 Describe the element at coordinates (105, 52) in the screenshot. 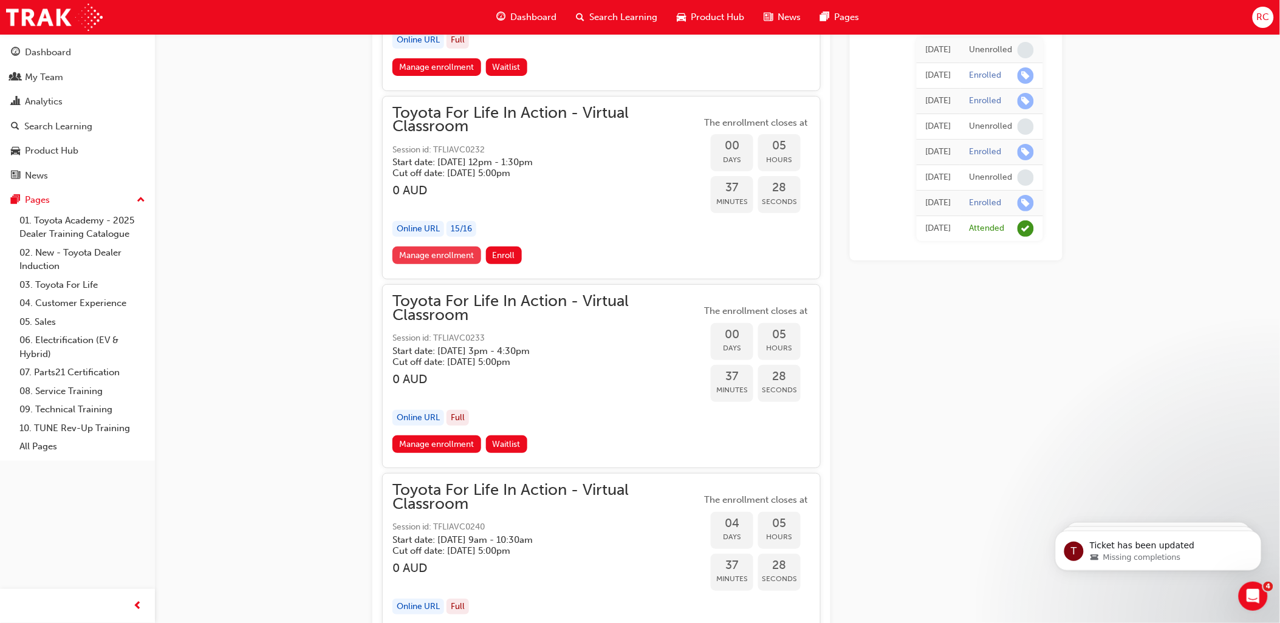

I see `span: Missing completions` at that location.